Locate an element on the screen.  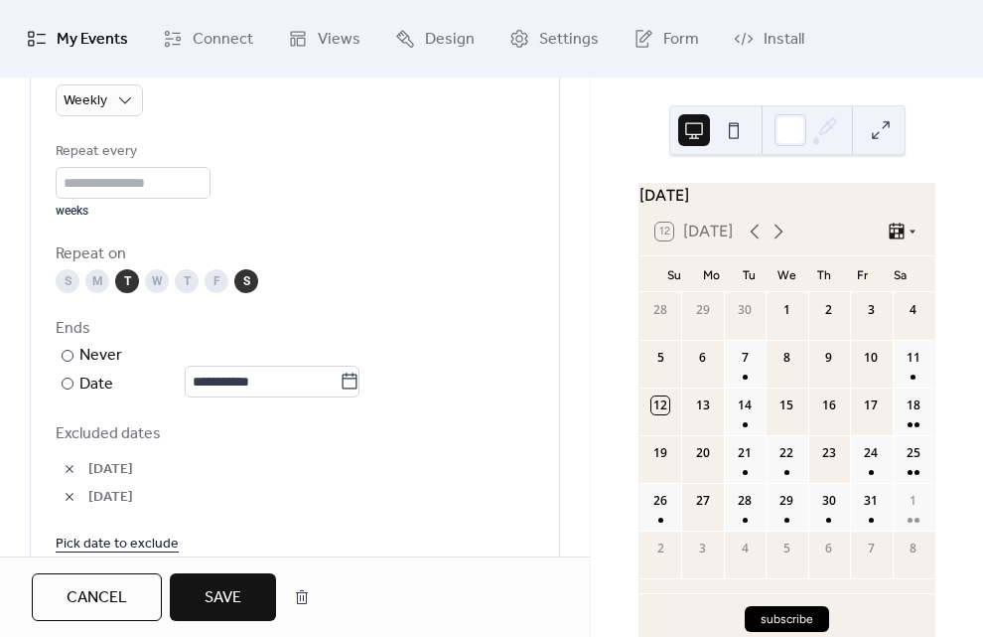
div: 14 is located at coordinates (745, 405).